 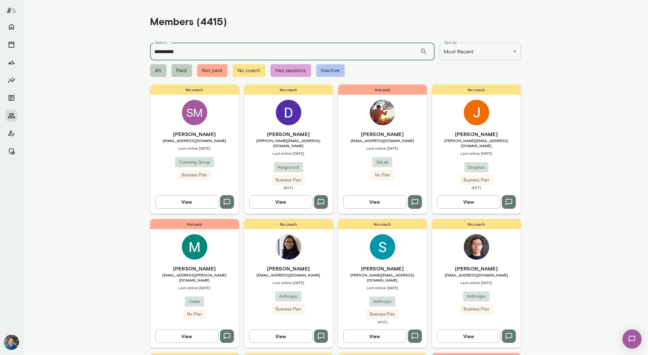 What do you see at coordinates (383, 112) in the screenshot?
I see `img: Jeff Park` at bounding box center [383, 112].